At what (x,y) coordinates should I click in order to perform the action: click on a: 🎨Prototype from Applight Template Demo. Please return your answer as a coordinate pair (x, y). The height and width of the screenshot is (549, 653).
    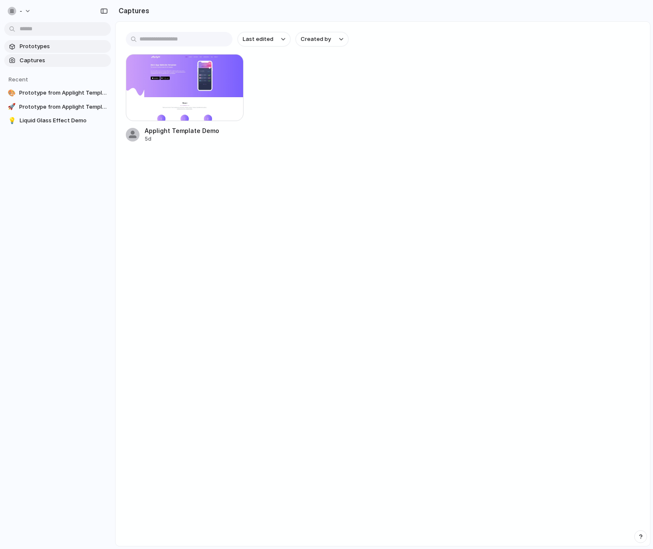
    Looking at the image, I should click on (58, 93).